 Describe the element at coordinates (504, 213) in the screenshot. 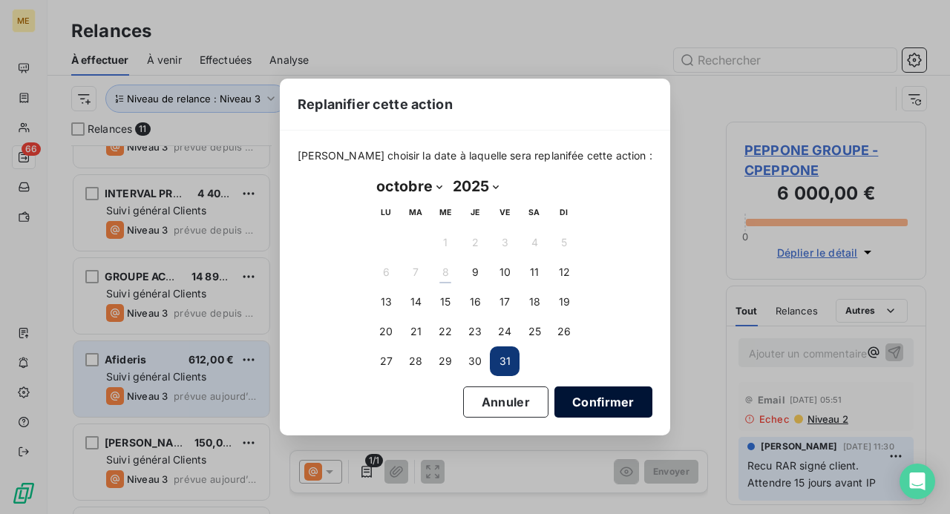

I see `th: vendredi` at that location.